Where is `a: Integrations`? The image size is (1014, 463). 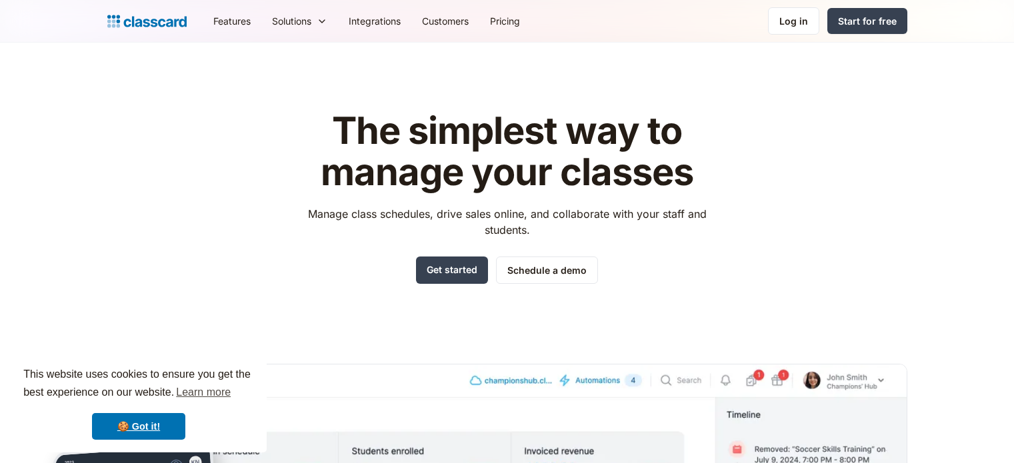 a: Integrations is located at coordinates (375, 21).